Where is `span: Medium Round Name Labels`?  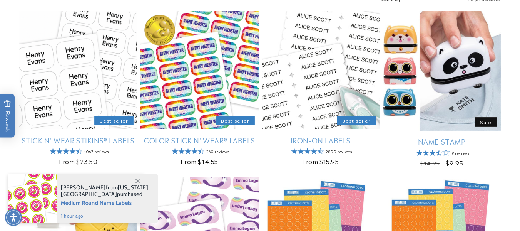
span: Medium Round Name Labels is located at coordinates (105, 202).